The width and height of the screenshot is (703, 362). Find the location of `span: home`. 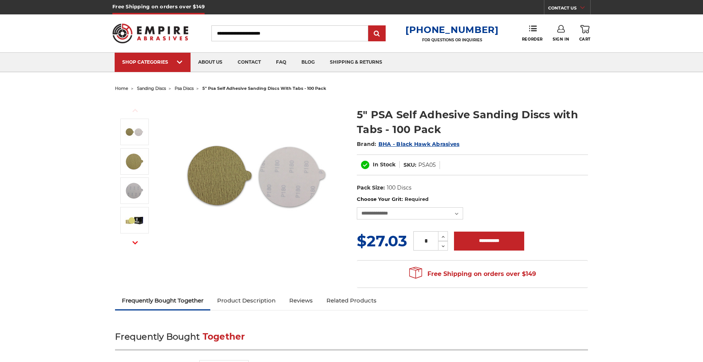

span: home is located at coordinates (121, 88).